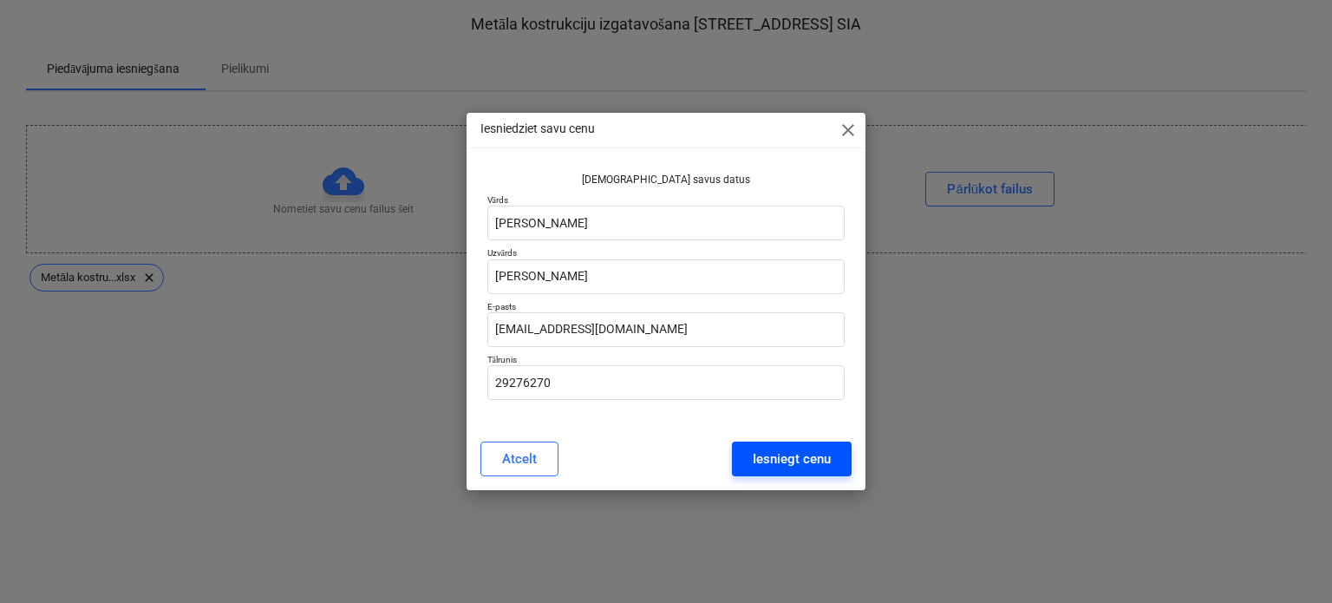 The height and width of the screenshot is (603, 1332). I want to click on button: Iesniegt cenu, so click(792, 459).